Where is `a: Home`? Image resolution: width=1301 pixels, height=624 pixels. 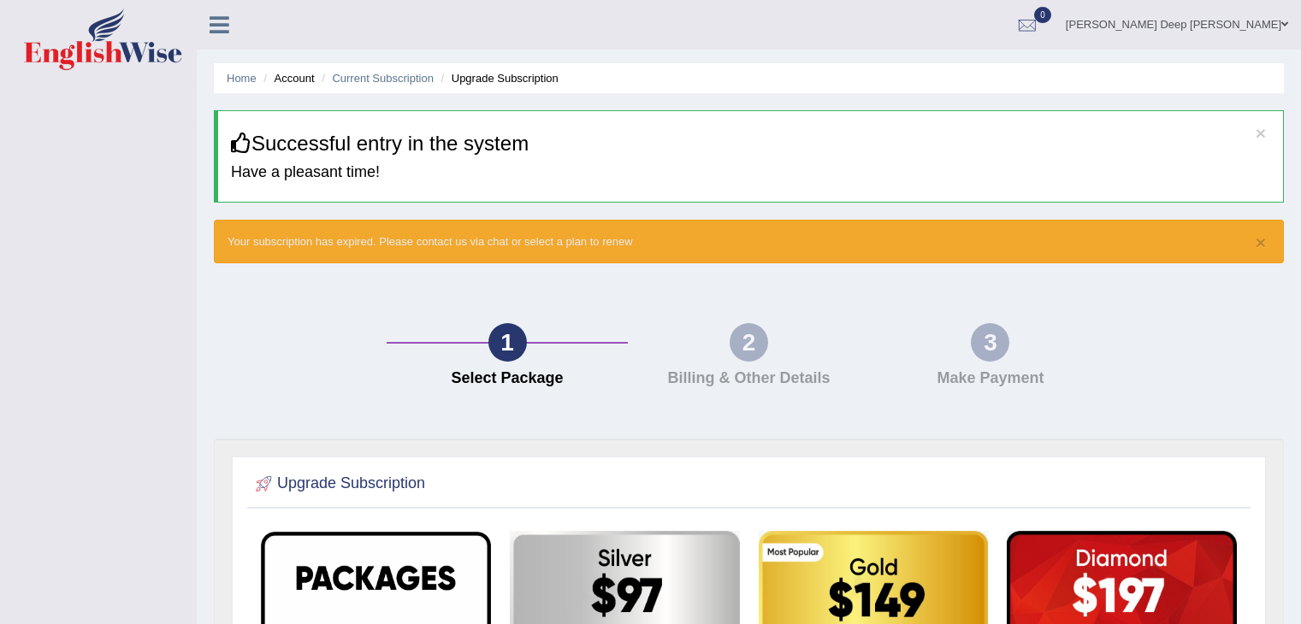 a: Home is located at coordinates (241, 78).